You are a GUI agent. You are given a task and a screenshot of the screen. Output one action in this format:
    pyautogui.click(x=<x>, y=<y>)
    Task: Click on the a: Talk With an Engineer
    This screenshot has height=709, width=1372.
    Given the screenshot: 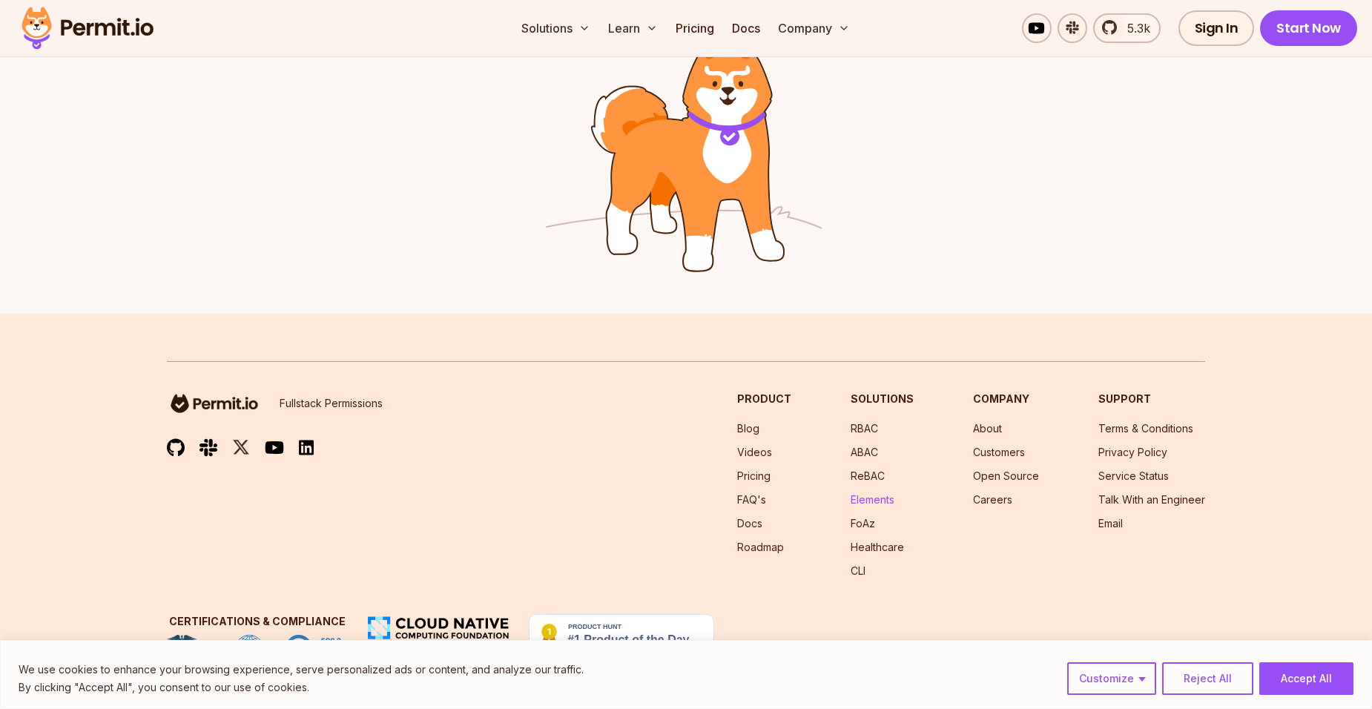 What is the action you would take?
    pyautogui.click(x=1152, y=499)
    